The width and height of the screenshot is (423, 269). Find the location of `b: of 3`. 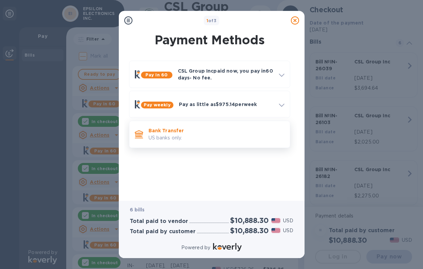

b: of 3 is located at coordinates (211, 20).